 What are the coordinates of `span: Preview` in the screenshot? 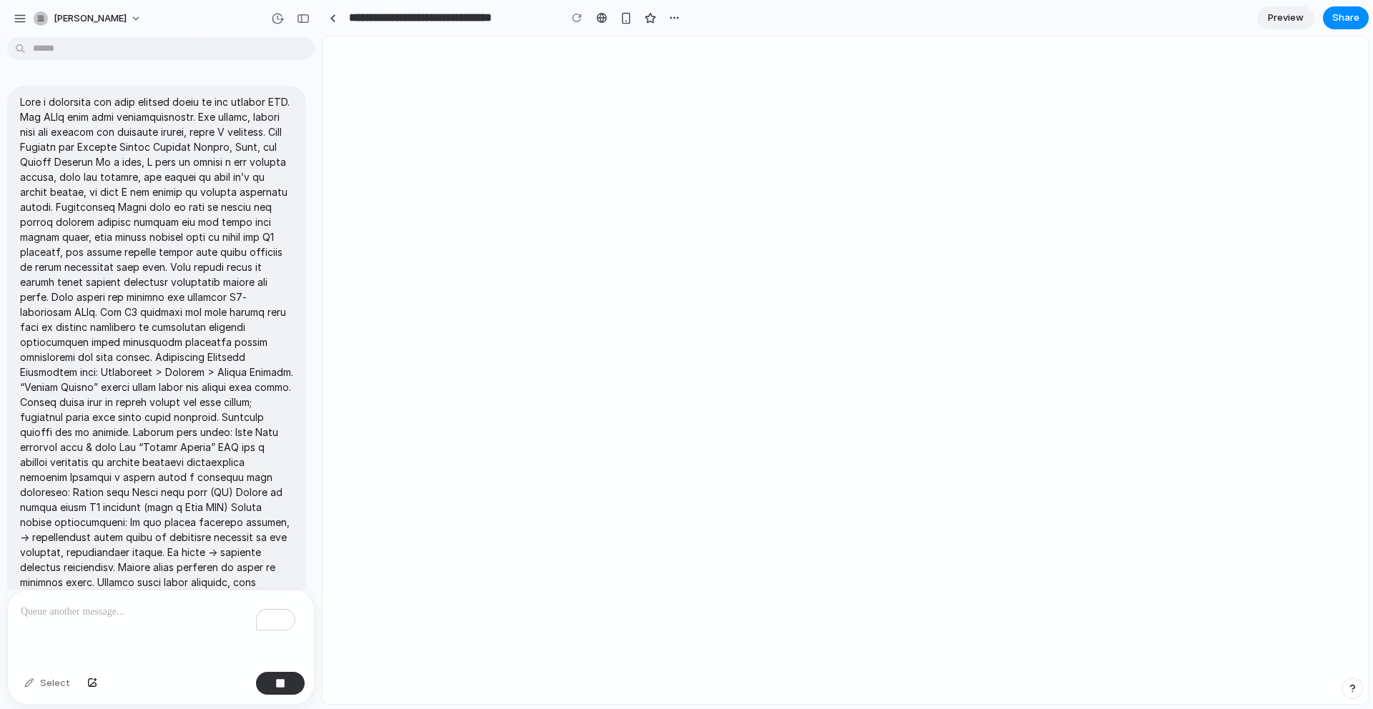 It's located at (1286, 18).